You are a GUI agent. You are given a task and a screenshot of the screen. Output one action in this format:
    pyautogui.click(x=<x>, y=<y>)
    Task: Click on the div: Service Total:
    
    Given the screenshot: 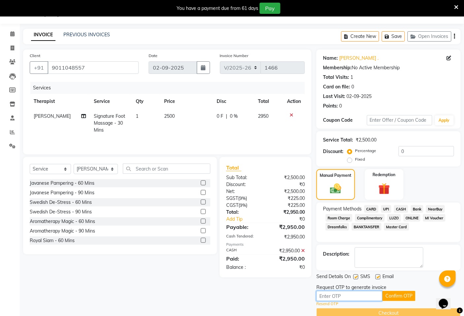 What is the action you would take?
    pyautogui.click(x=338, y=140)
    